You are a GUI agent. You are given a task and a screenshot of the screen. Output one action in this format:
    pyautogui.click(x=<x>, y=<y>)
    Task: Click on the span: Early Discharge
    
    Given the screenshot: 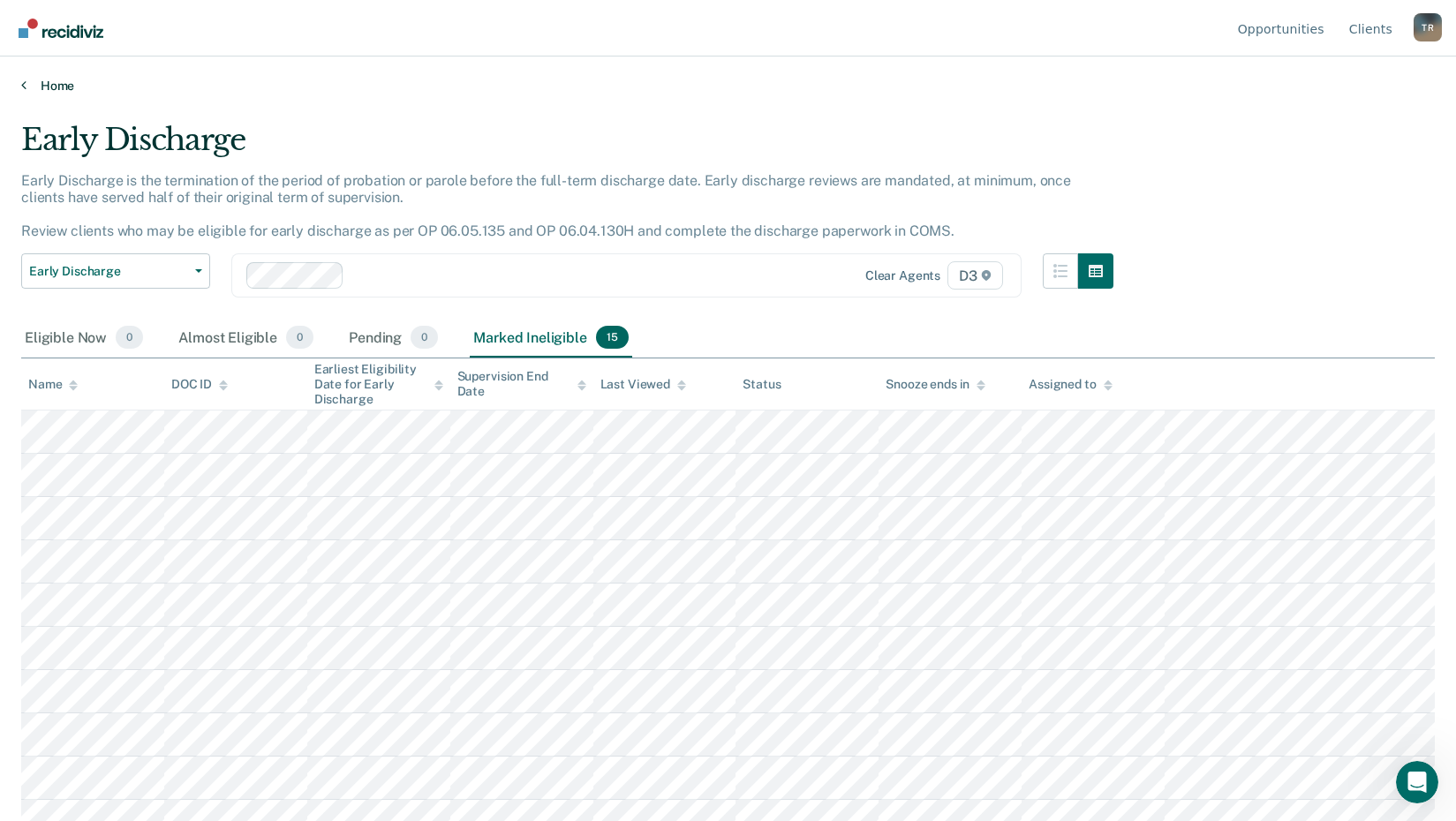 What is the action you would take?
    pyautogui.click(x=108, y=271)
    